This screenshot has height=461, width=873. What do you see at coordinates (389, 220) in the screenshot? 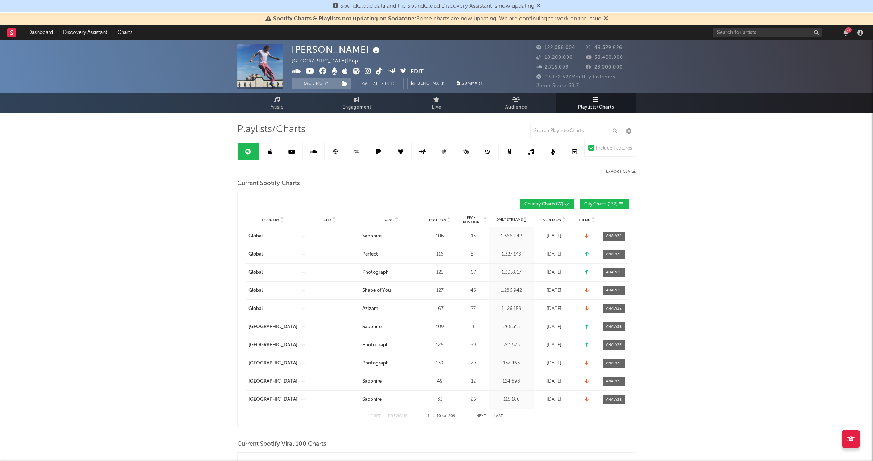
I see `span: Song` at bounding box center [389, 220].